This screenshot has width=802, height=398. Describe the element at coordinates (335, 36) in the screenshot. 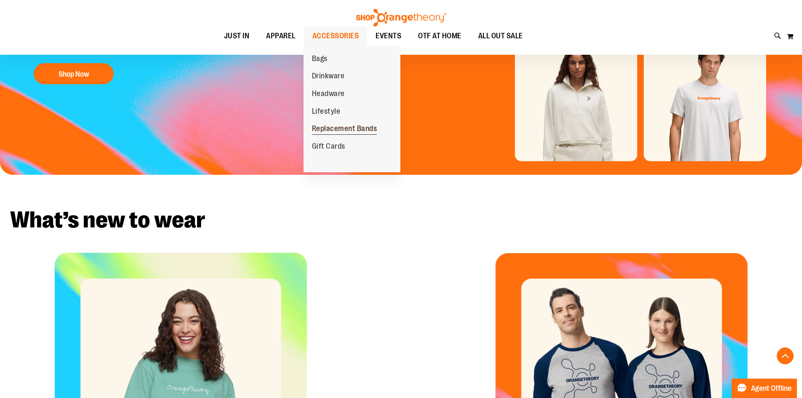

I see `span: ACCESSORIES` at that location.